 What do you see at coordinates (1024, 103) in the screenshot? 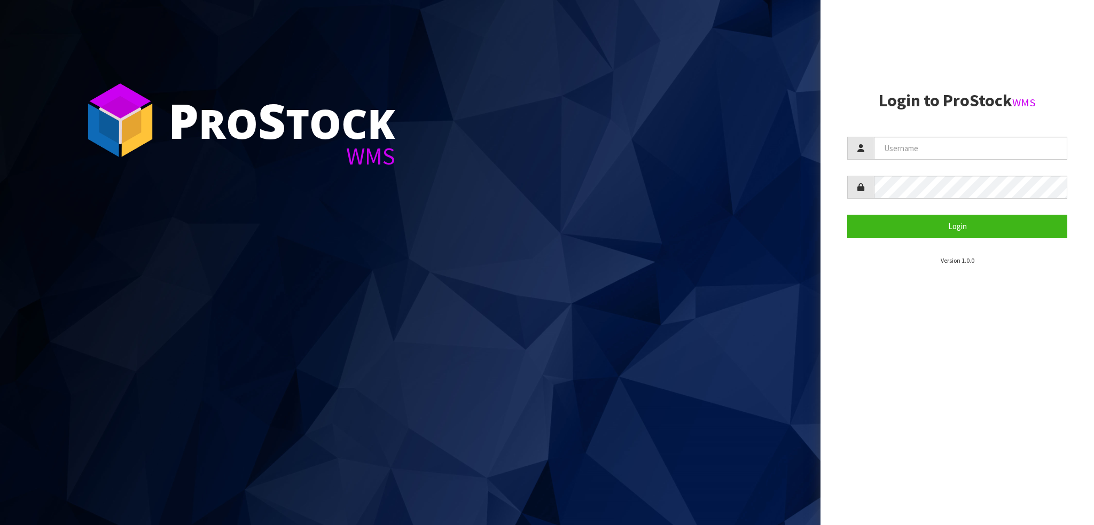
I see `small: WMS` at bounding box center [1024, 103].